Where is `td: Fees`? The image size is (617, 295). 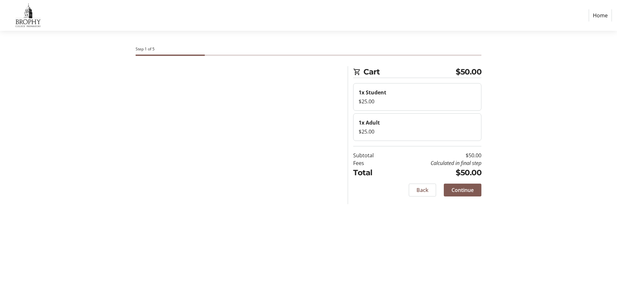
td: Fees is located at coordinates (372, 163).